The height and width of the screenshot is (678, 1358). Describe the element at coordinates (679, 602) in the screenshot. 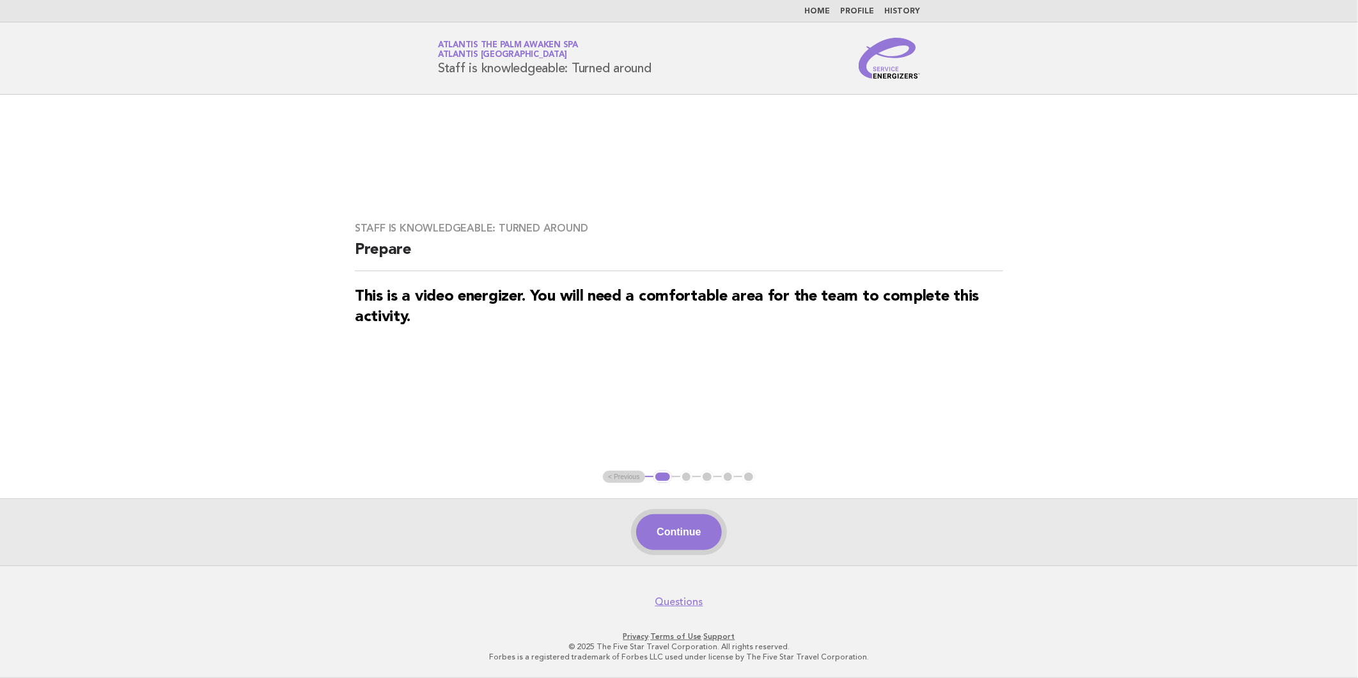

I see `a: Questions` at that location.